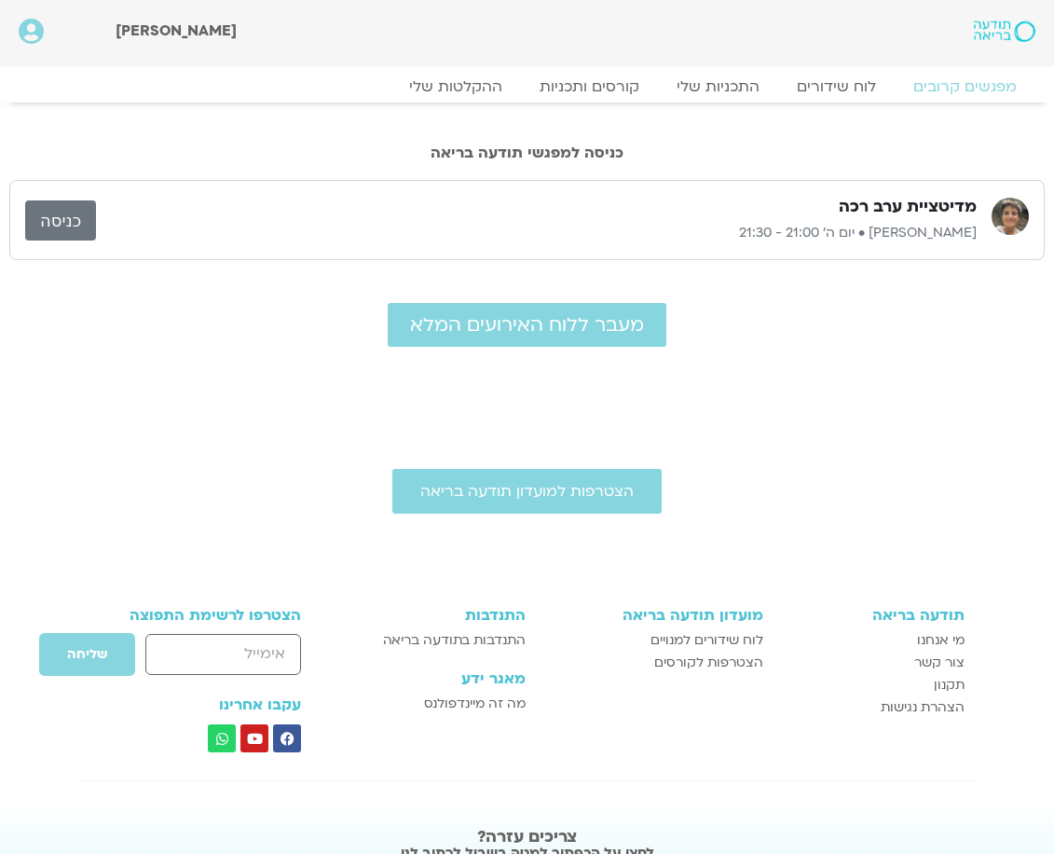  Describe the element at coordinates (438, 640) in the screenshot. I see `a: התנדבות בתודעה בריאה` at that location.